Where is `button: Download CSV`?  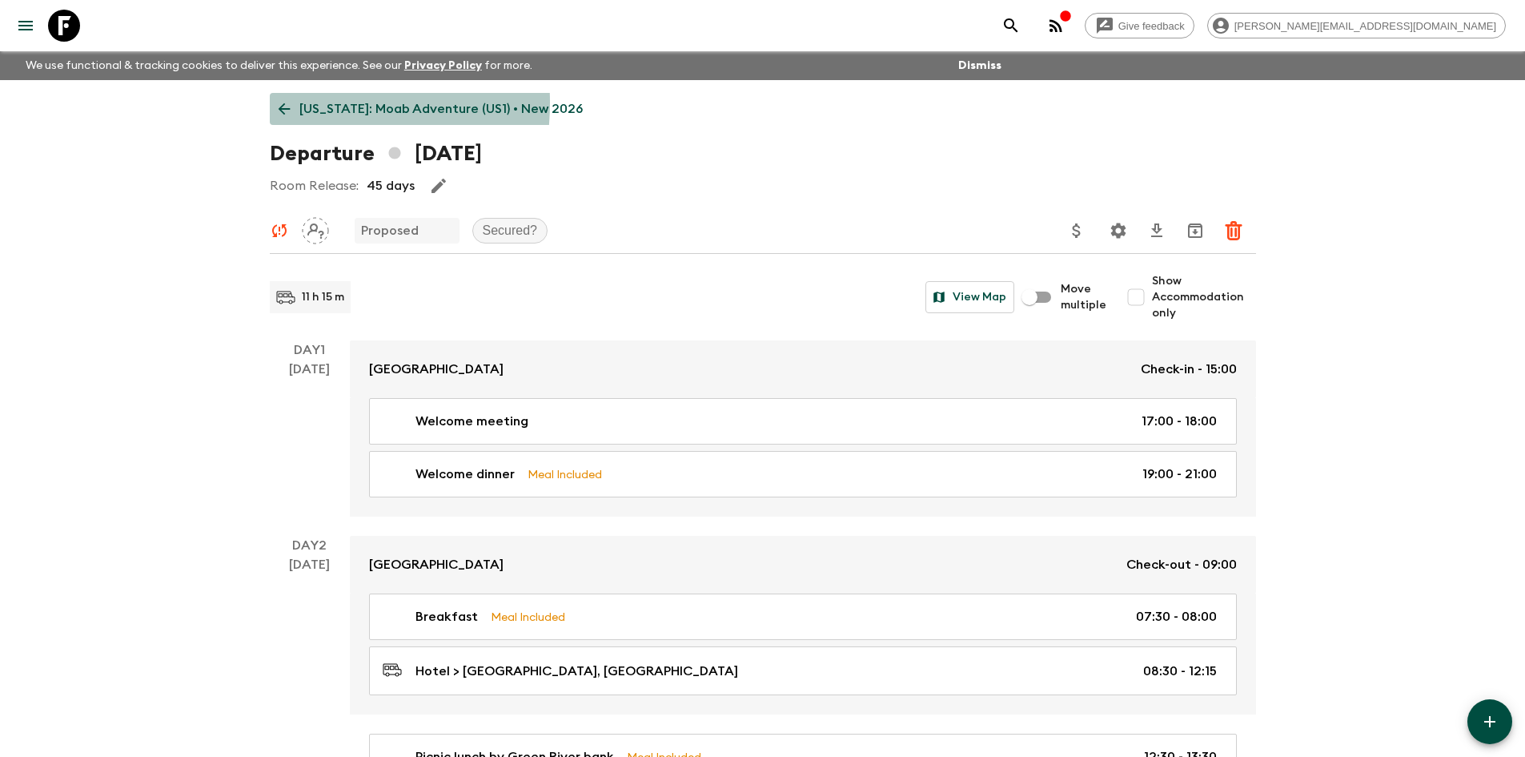 button: Download CSV is located at coordinates (1157, 231).